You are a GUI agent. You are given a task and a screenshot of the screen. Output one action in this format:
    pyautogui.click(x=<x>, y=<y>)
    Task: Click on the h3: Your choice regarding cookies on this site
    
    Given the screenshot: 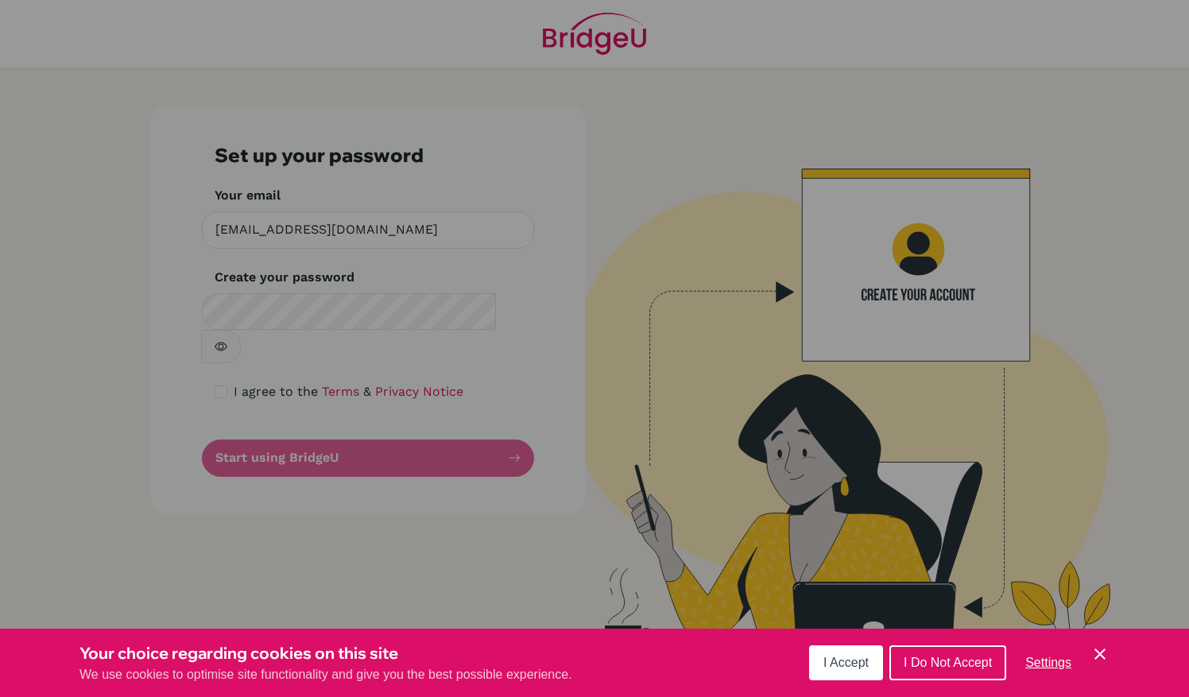 What is the action you would take?
    pyautogui.click(x=326, y=654)
    